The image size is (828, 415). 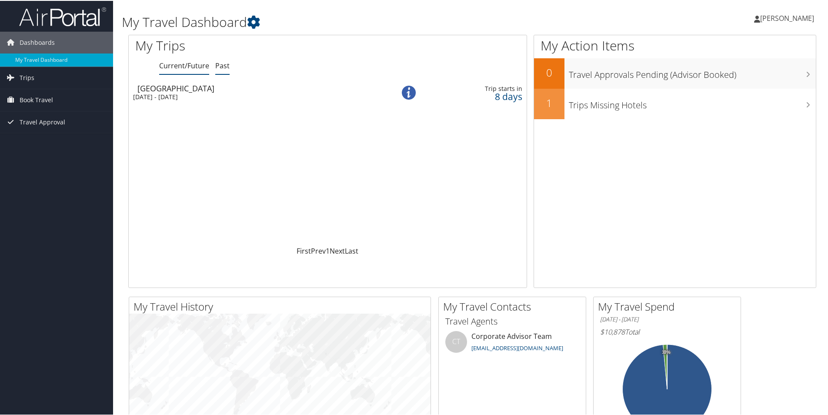 I want to click on a: 1Trips Missing Hotels, so click(x=675, y=103).